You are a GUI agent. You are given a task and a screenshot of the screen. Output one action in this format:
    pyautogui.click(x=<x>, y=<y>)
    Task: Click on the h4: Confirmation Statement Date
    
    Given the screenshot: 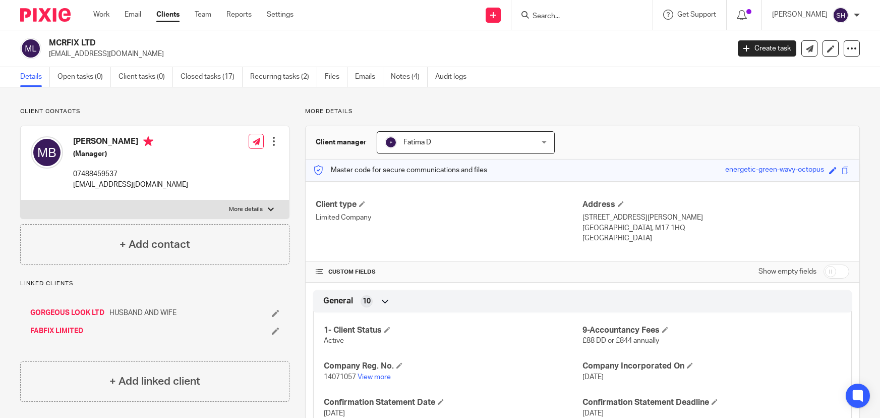 What is the action you would take?
    pyautogui.click(x=453, y=402)
    